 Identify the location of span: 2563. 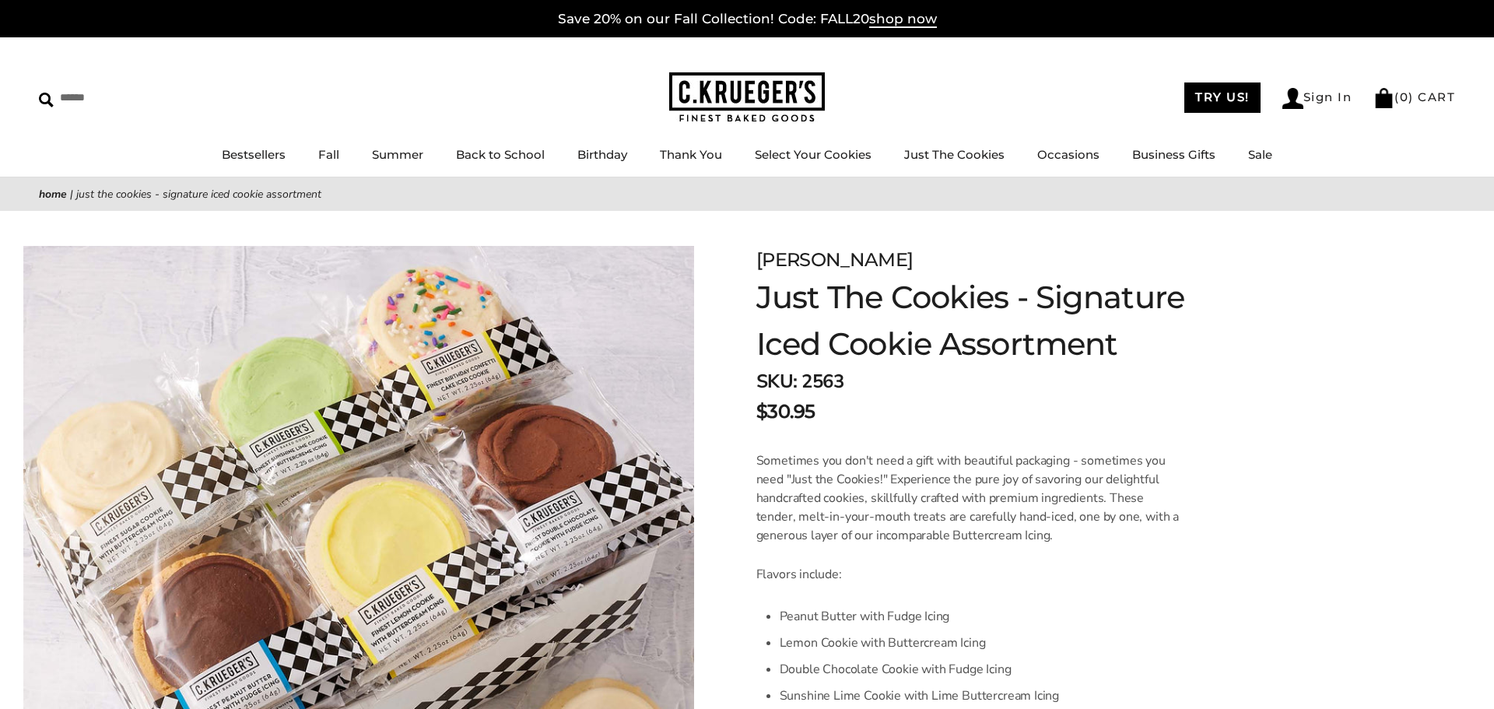
(823, 381).